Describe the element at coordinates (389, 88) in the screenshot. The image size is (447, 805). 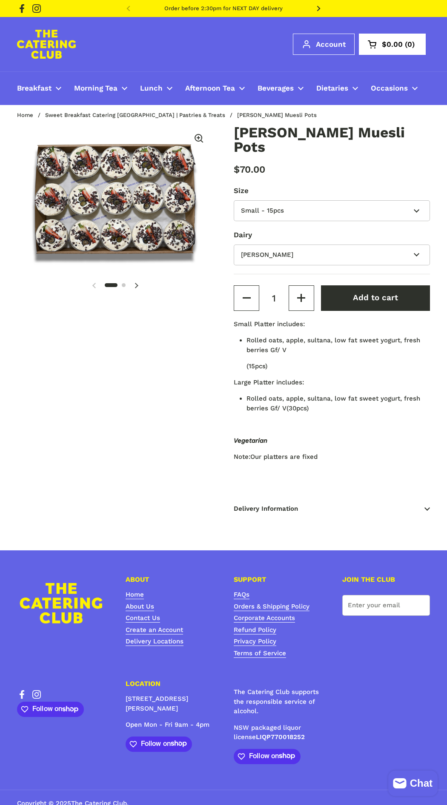
I see `span: Occasions` at that location.